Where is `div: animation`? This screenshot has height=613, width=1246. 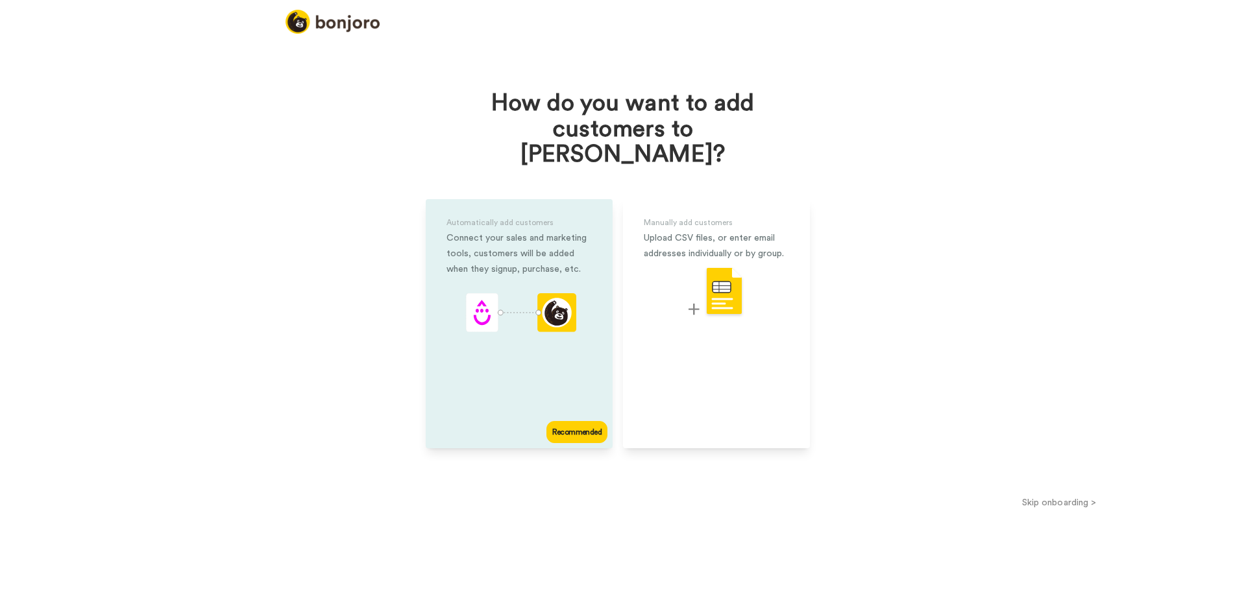
div: animation is located at coordinates (519, 315).